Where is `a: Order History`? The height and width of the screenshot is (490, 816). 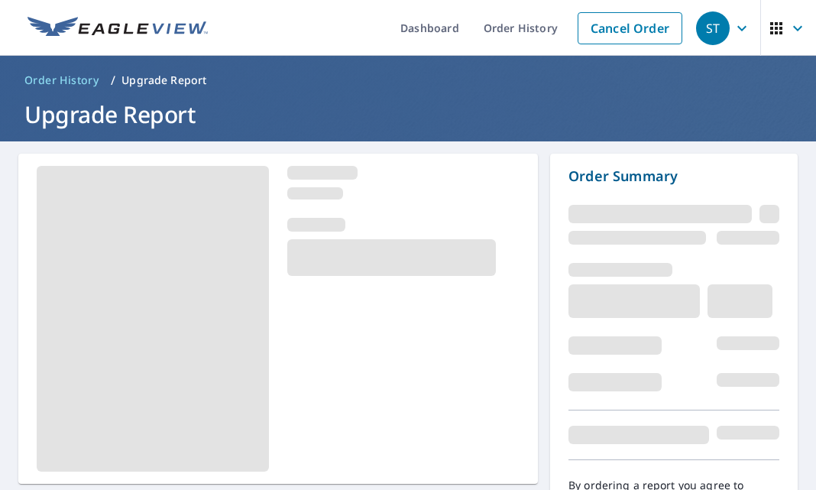
a: Order History is located at coordinates (61, 80).